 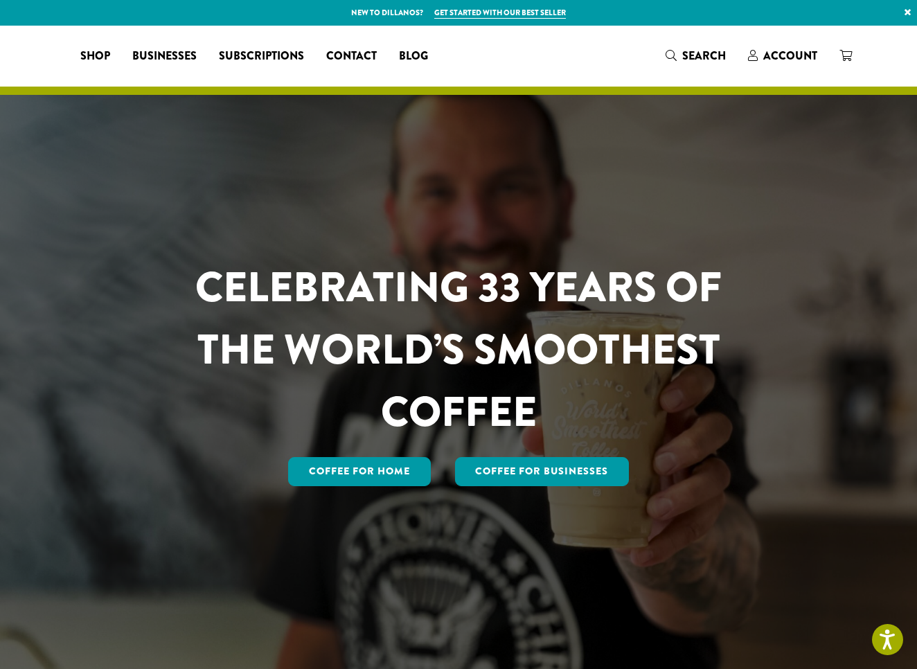 What do you see at coordinates (164, 56) in the screenshot?
I see `span: Businesses` at bounding box center [164, 56].